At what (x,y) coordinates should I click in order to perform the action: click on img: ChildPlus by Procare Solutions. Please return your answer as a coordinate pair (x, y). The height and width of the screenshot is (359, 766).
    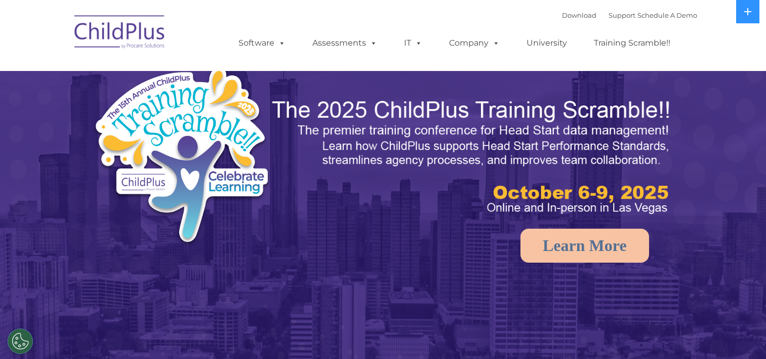
    Looking at the image, I should click on (120, 33).